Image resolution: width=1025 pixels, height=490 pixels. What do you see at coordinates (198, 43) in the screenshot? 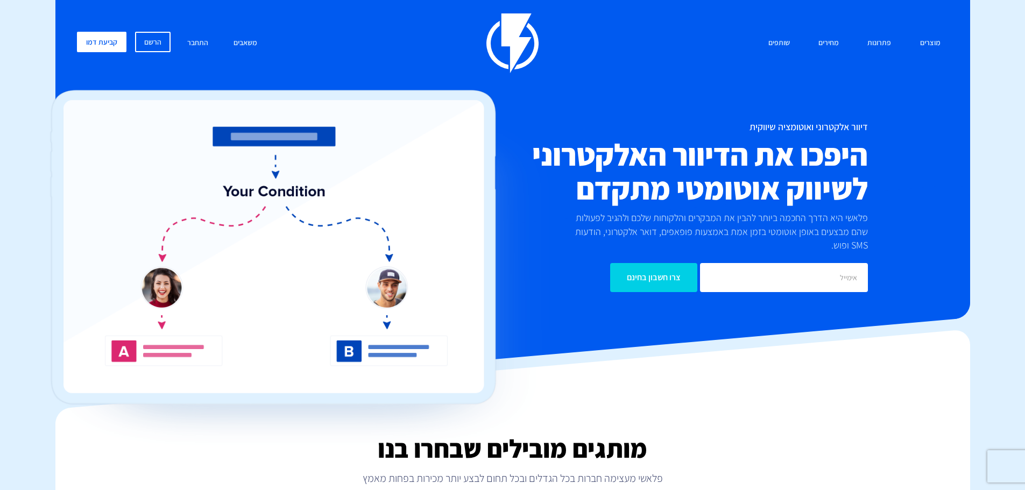
I see `a: התחבר` at bounding box center [198, 43].